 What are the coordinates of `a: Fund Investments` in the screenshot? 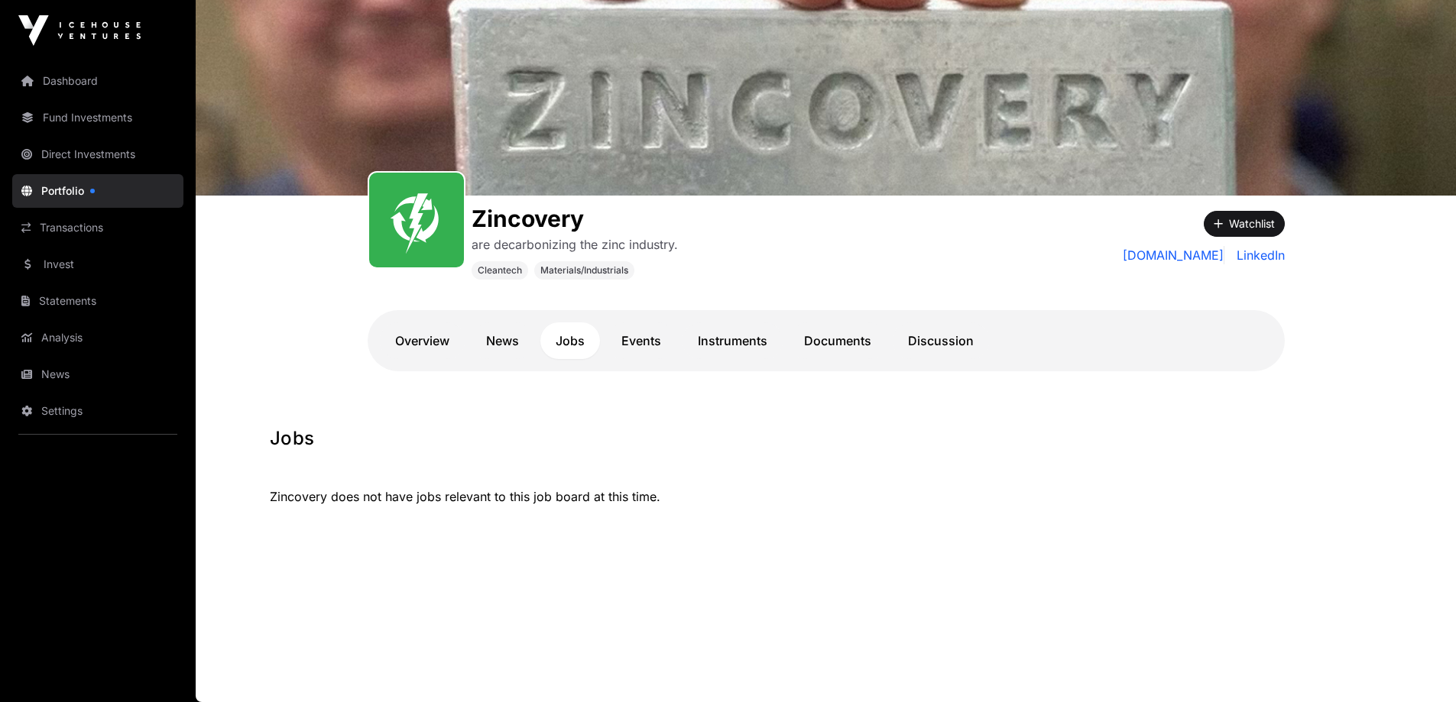 It's located at (98, 118).